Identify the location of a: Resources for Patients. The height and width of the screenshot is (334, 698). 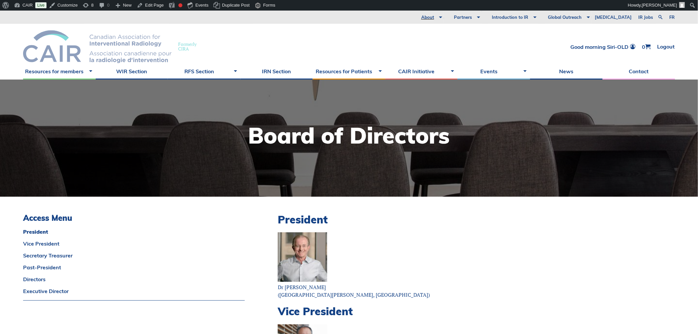
(349, 71).